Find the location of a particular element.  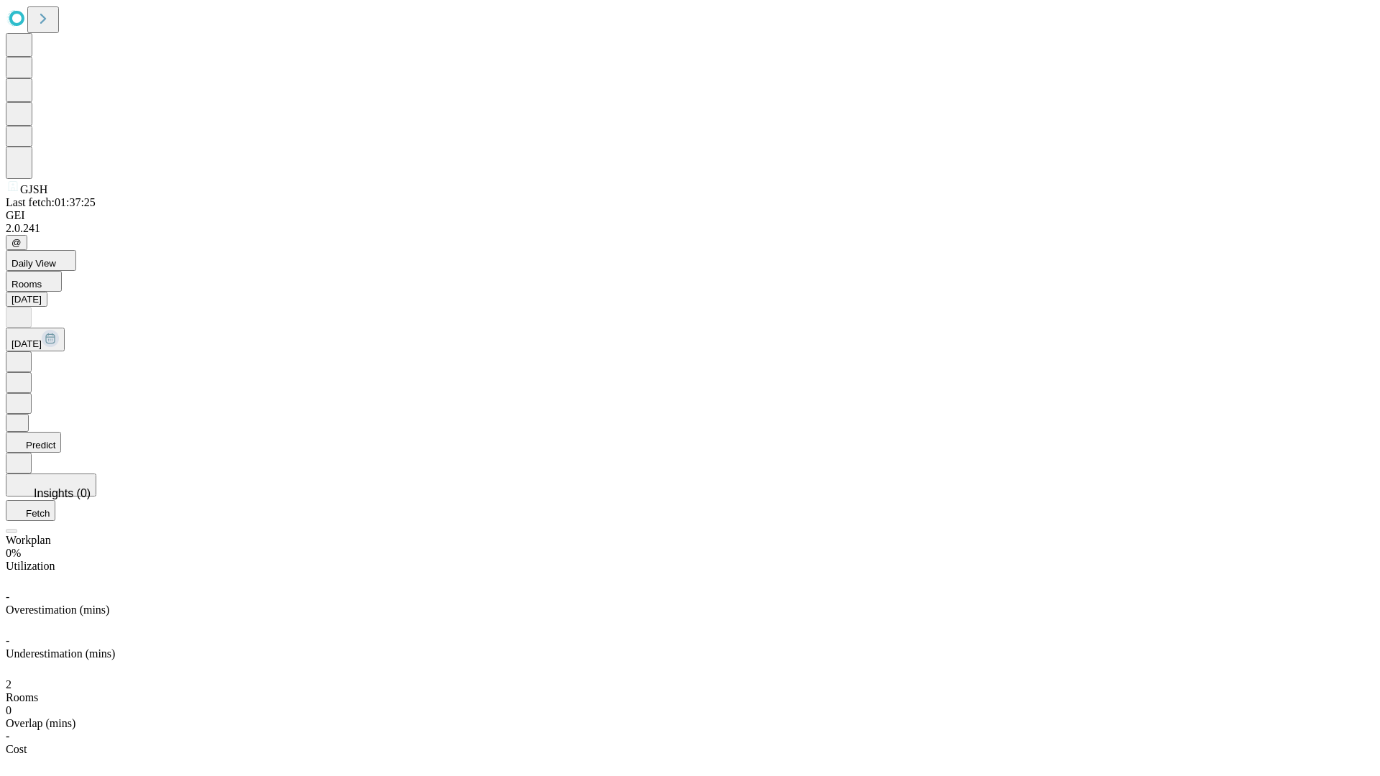

span: Underestimation (mins) is located at coordinates (60, 653).